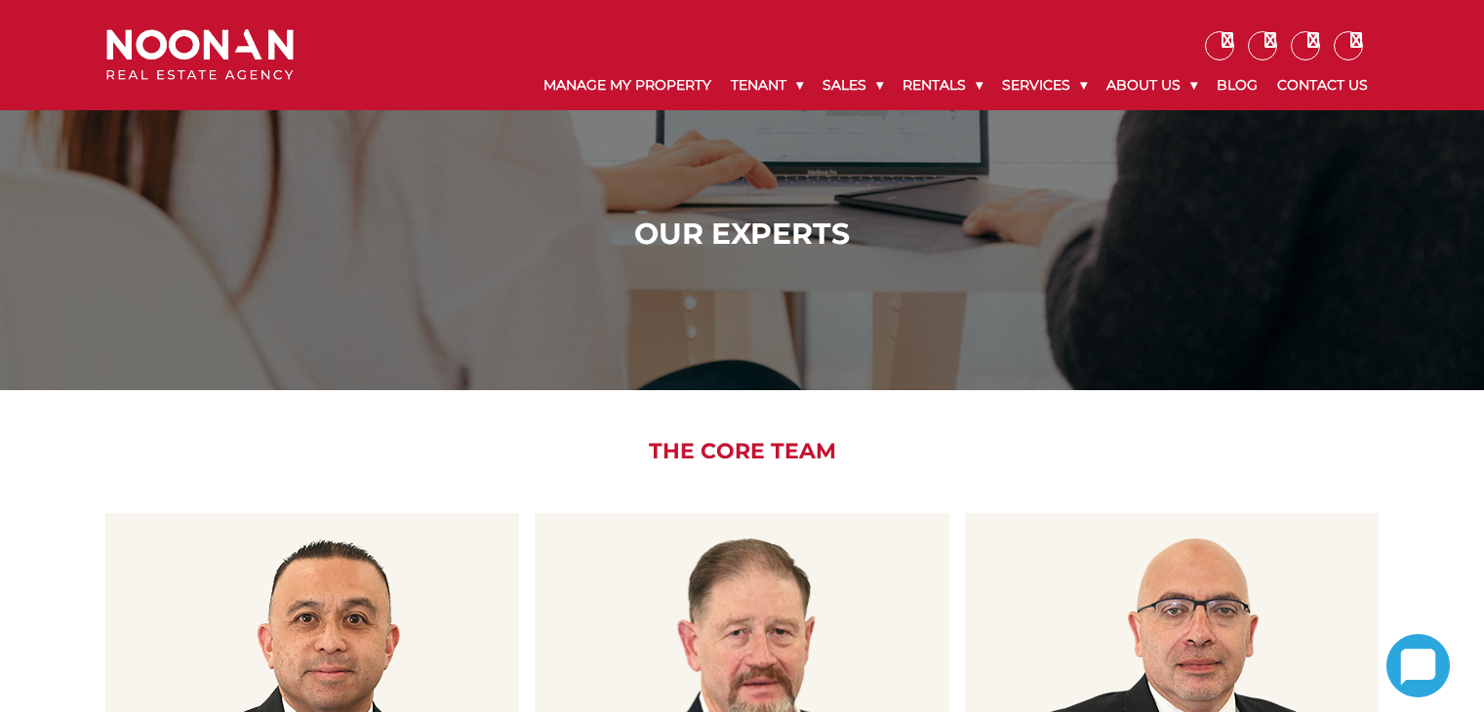 This screenshot has width=1484, height=712. Describe the element at coordinates (742, 452) in the screenshot. I see `h2: The Core Team` at that location.